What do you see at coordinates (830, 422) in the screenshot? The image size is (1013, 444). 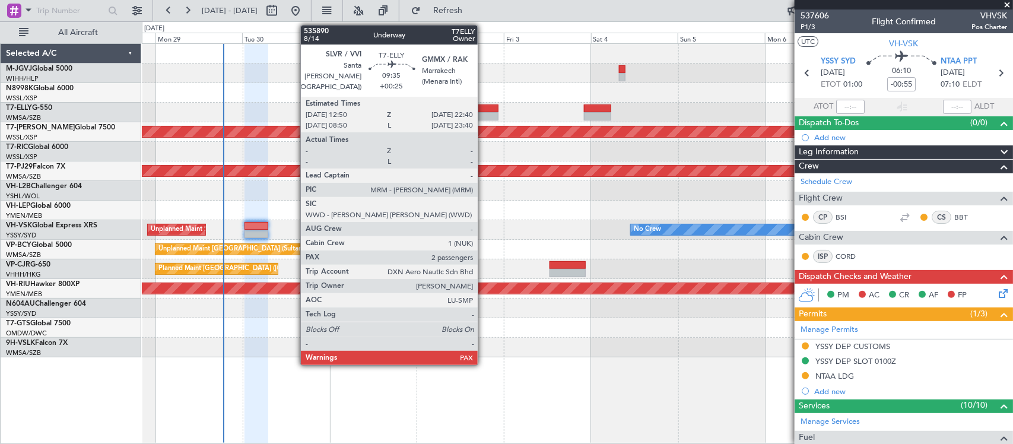 I see `a: Manage Services` at bounding box center [830, 422].